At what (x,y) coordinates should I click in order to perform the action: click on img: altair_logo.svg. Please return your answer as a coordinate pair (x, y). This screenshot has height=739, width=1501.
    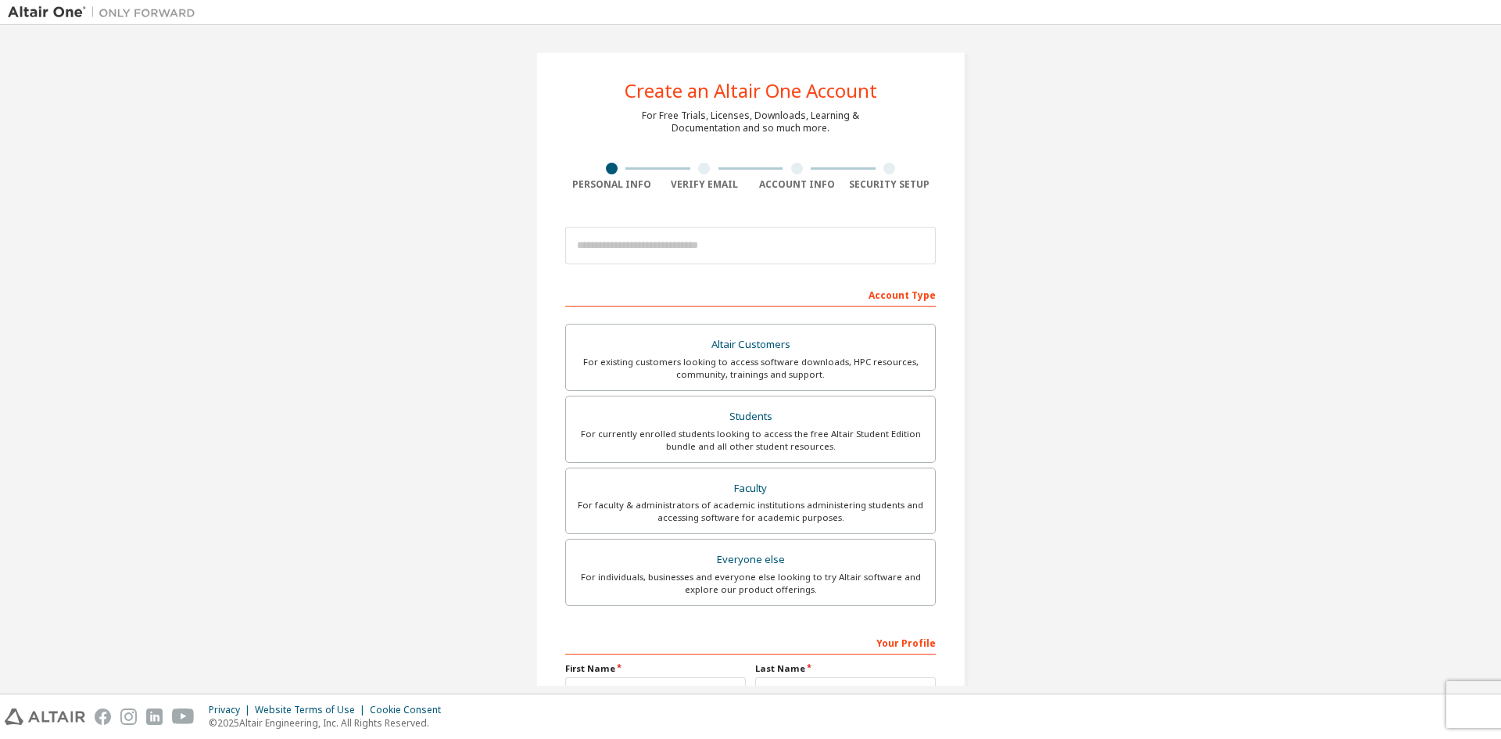
    Looking at the image, I should click on (45, 716).